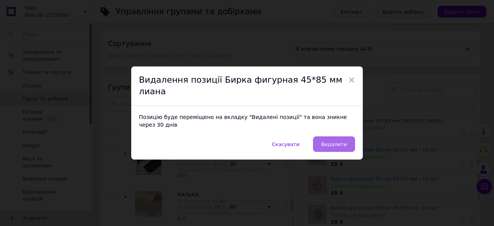 The image size is (494, 226). Describe the element at coordinates (247, 121) in the screenshot. I see `div: Позицію буде переміщено на вкладку "Видалені позиції" та вона зникне через 30 днів` at that location.